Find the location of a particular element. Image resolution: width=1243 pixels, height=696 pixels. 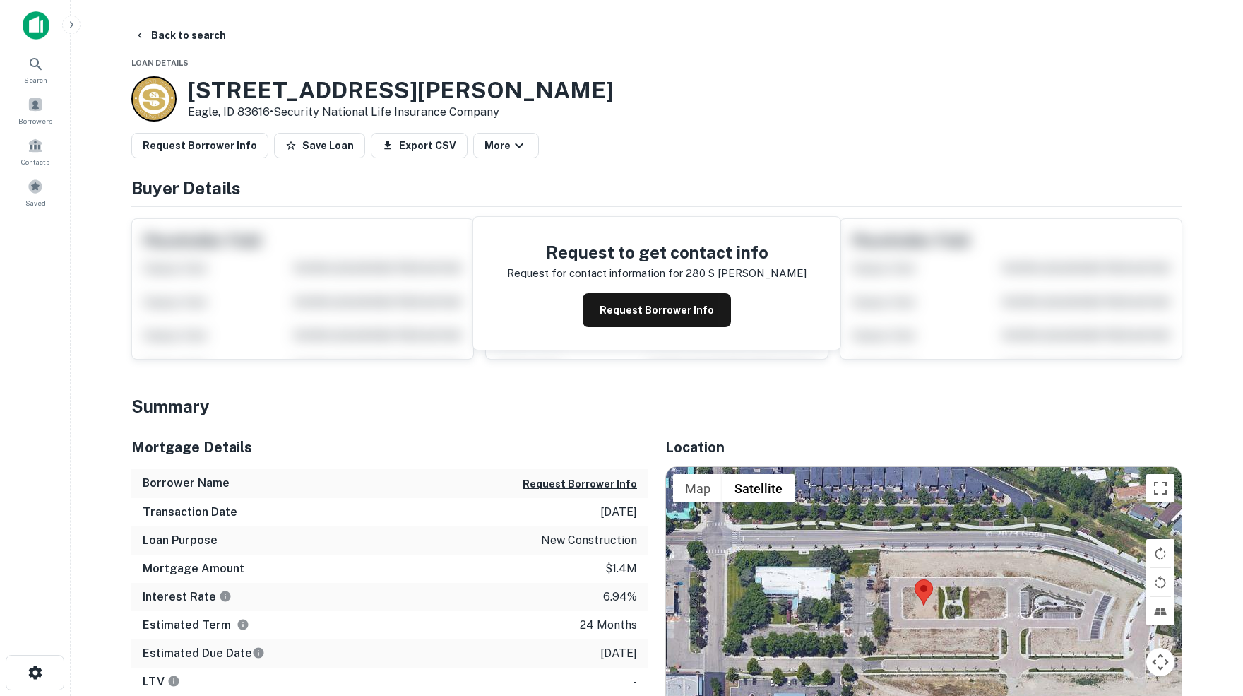

h6: LTV is located at coordinates (161, 681).